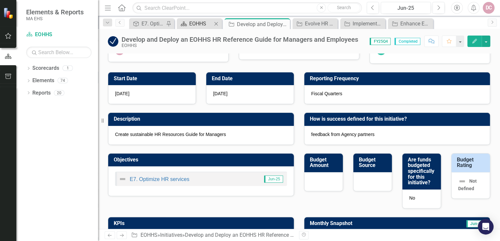  Describe the element at coordinates (202, 224) in the screenshot. I see `h3: KPIs` at that location.